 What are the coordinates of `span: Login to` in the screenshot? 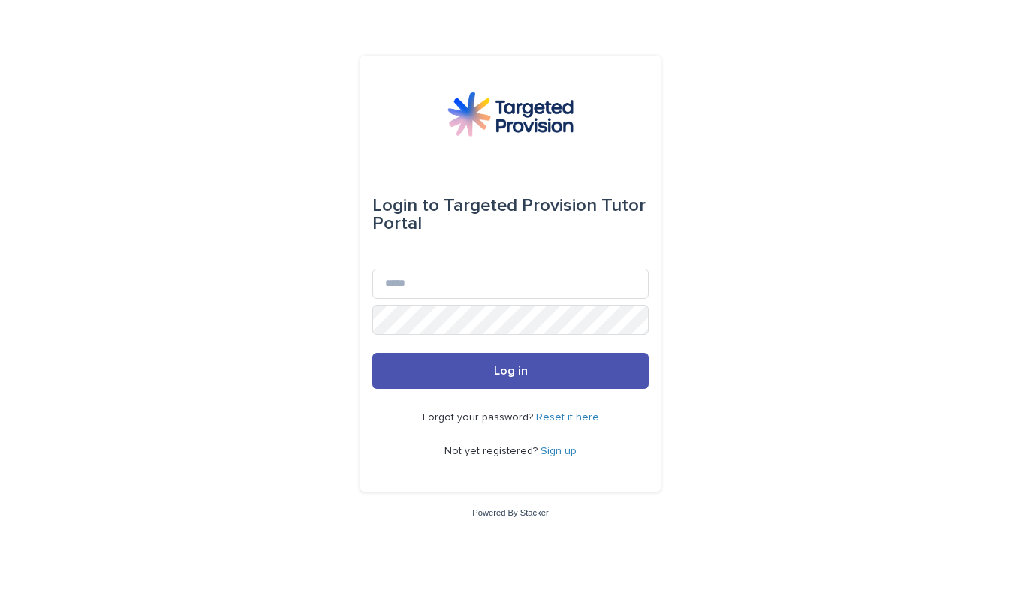 It's located at (405, 206).